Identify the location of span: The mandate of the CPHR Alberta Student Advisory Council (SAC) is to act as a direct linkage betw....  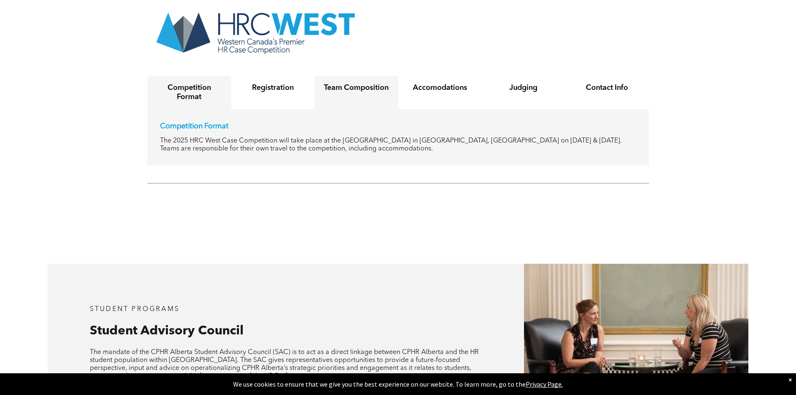
(284, 364).